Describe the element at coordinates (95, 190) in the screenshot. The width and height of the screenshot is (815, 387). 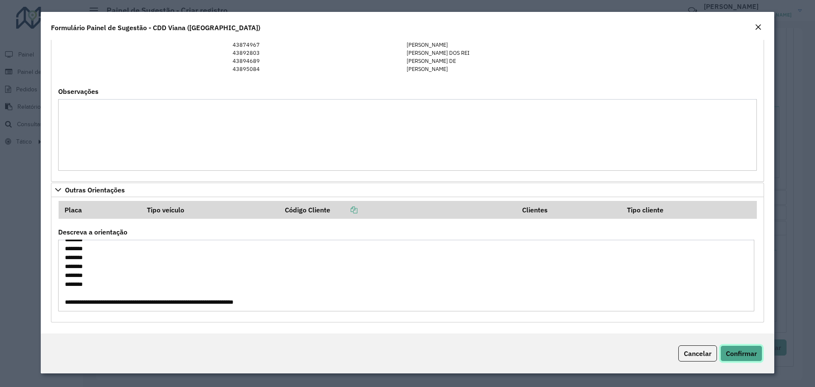
I see `span: Outras Orientações` at that location.